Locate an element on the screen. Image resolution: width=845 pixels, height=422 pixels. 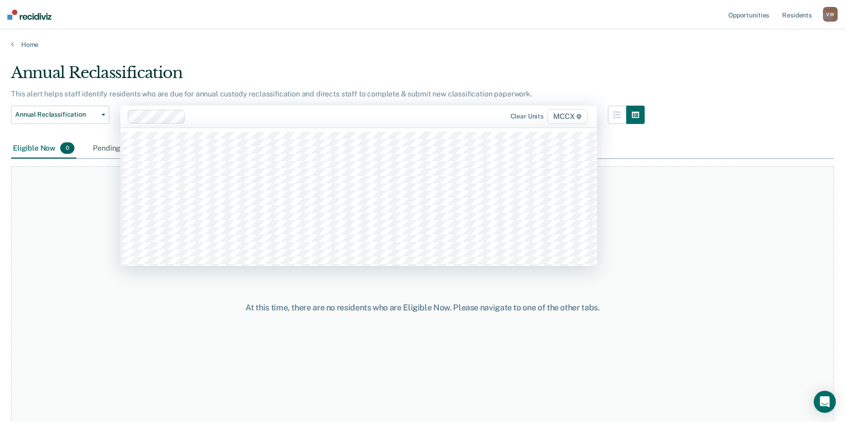
div: Annual Reclassification is located at coordinates (328, 76).